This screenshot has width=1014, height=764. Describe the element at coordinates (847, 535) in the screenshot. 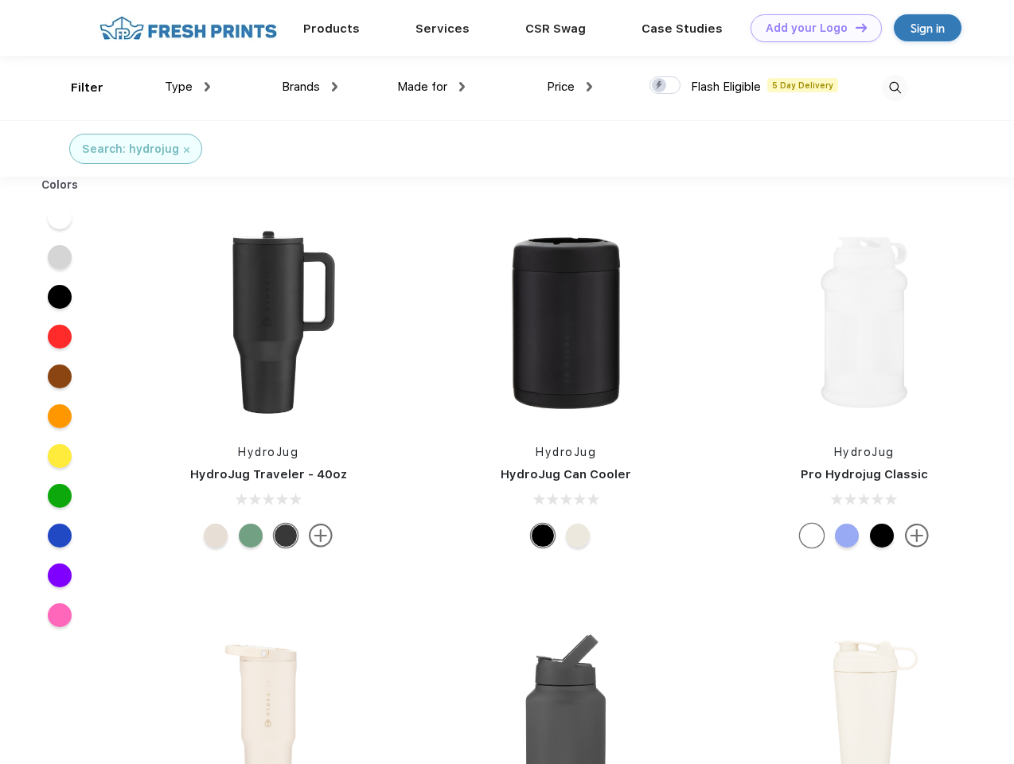

I see `div: Hyper Blue` at that location.